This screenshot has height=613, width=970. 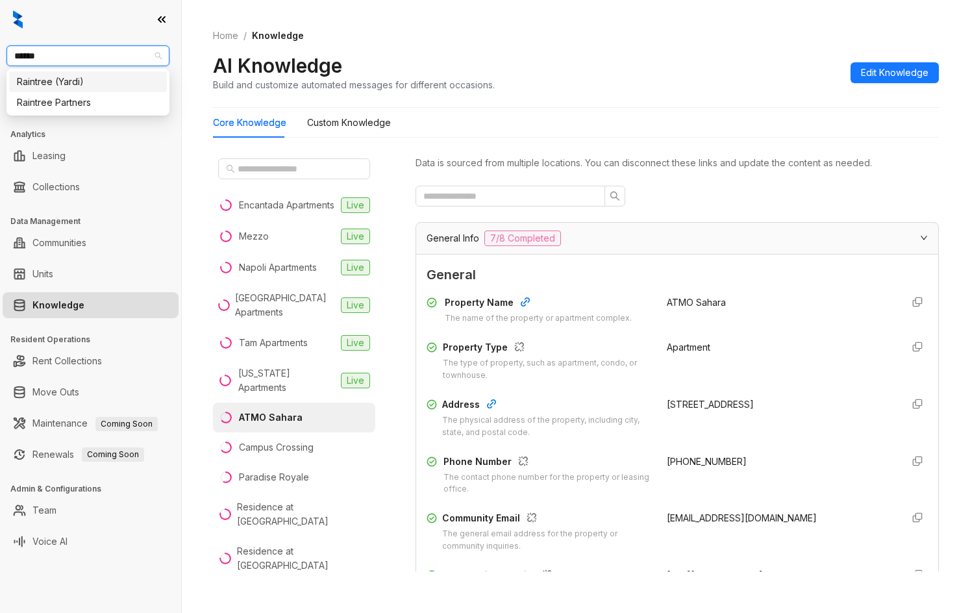 What do you see at coordinates (43, 274) in the screenshot?
I see `a: Units` at bounding box center [43, 274].